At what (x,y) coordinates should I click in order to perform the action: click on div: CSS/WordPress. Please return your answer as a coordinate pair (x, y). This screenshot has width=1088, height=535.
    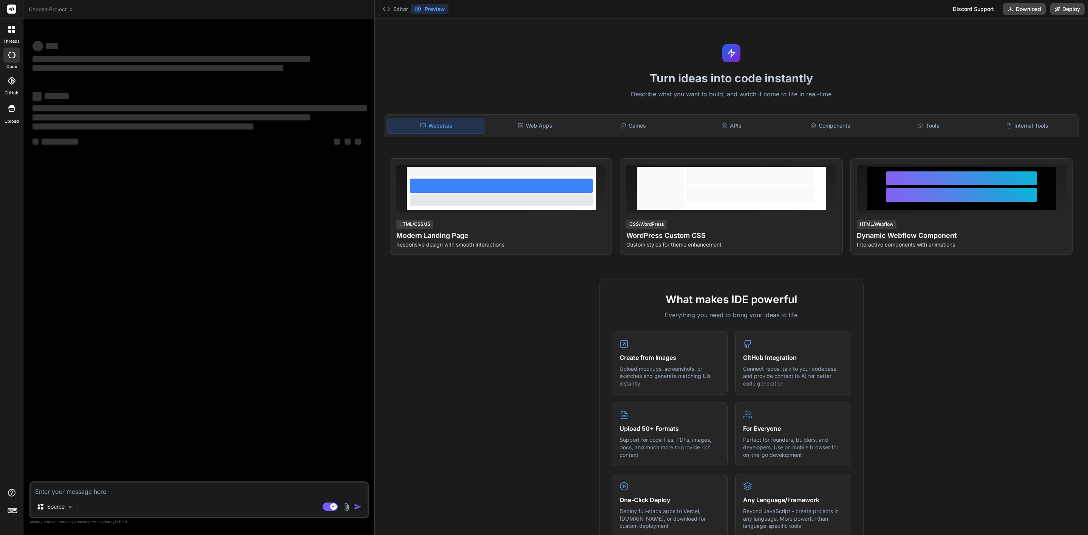
    Looking at the image, I should click on (646, 224).